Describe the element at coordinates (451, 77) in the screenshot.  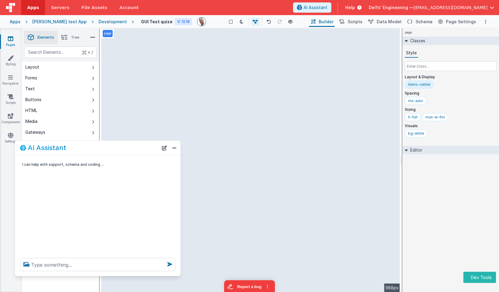
I see `p: Layout & Display` at that location.